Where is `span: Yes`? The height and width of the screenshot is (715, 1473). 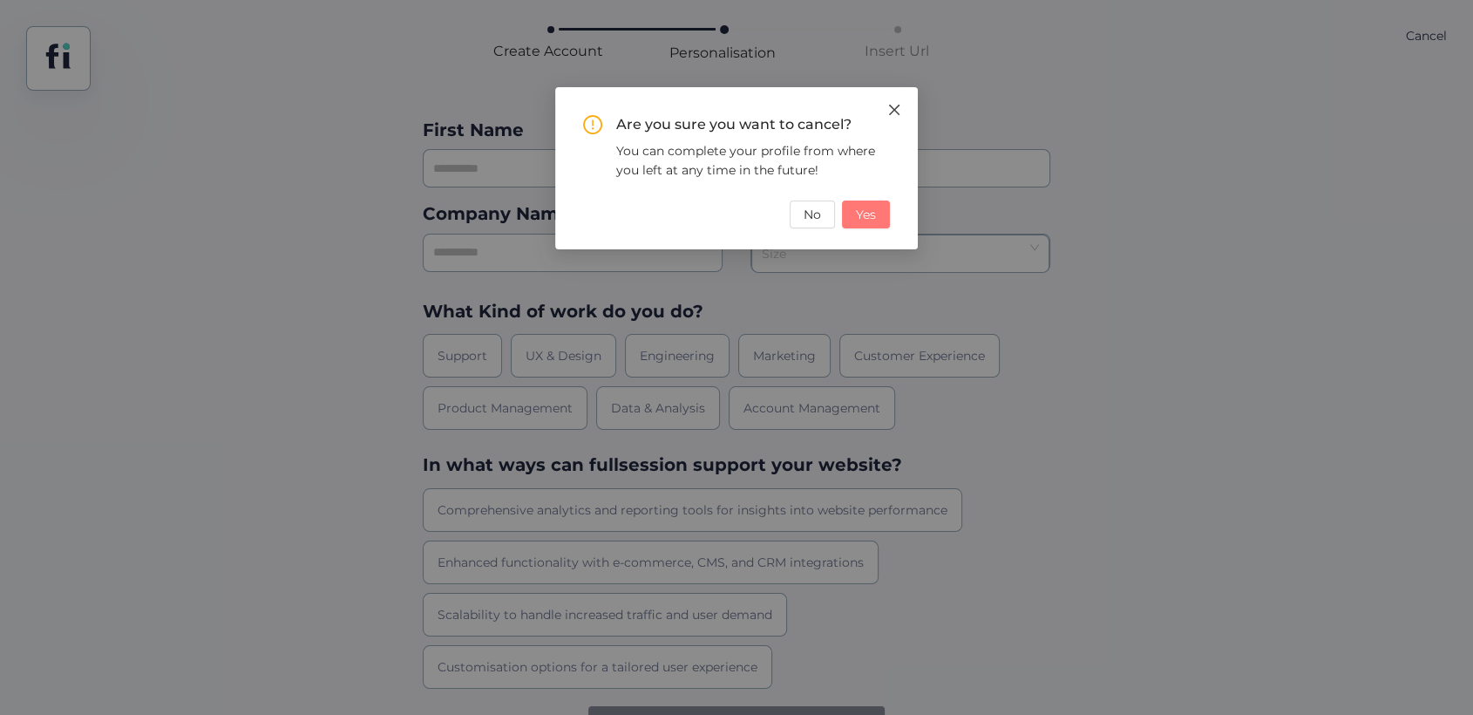
span: Yes is located at coordinates (865, 214).